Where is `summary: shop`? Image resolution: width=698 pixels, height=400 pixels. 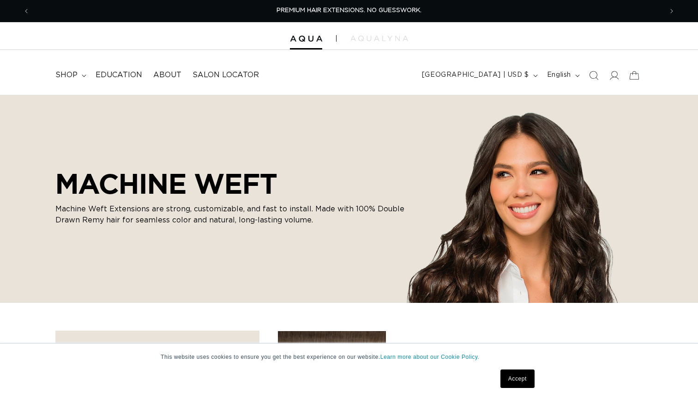
summary: shop is located at coordinates (70, 75).